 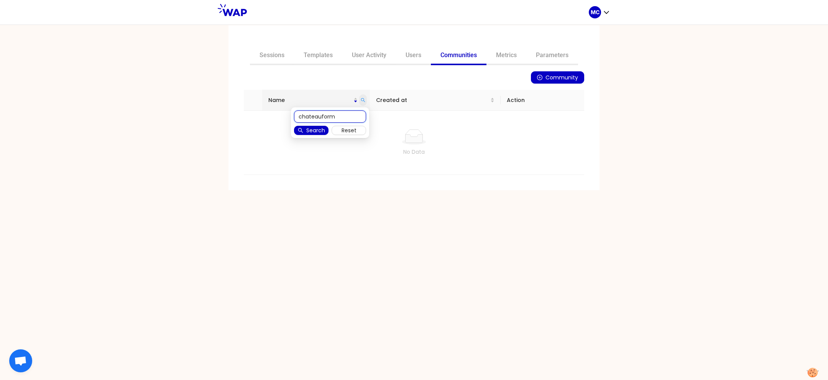 What do you see at coordinates (369, 56) in the screenshot?
I see `a: User Activity` at bounding box center [369, 56].